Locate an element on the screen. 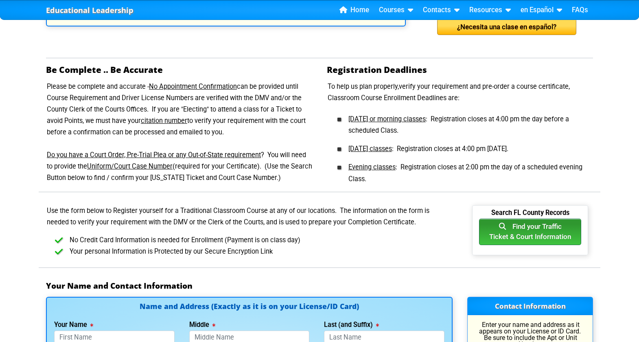 The height and width of the screenshot is (342, 639). u: Do you have a Court Order, Pre-Trial Plea or any Out-of-State requirement is located at coordinates (154, 155).